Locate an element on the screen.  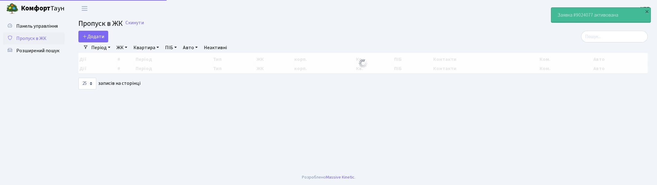
input: Пошук... is located at coordinates (614, 37).